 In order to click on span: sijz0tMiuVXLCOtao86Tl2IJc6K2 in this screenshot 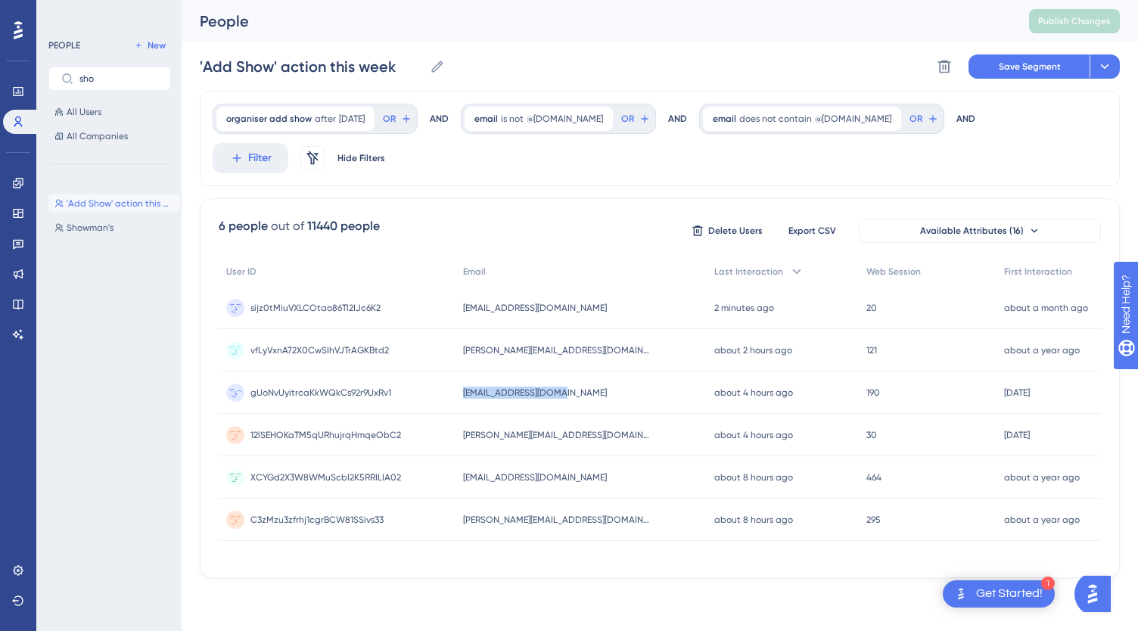, I will do `click(316, 308)`.